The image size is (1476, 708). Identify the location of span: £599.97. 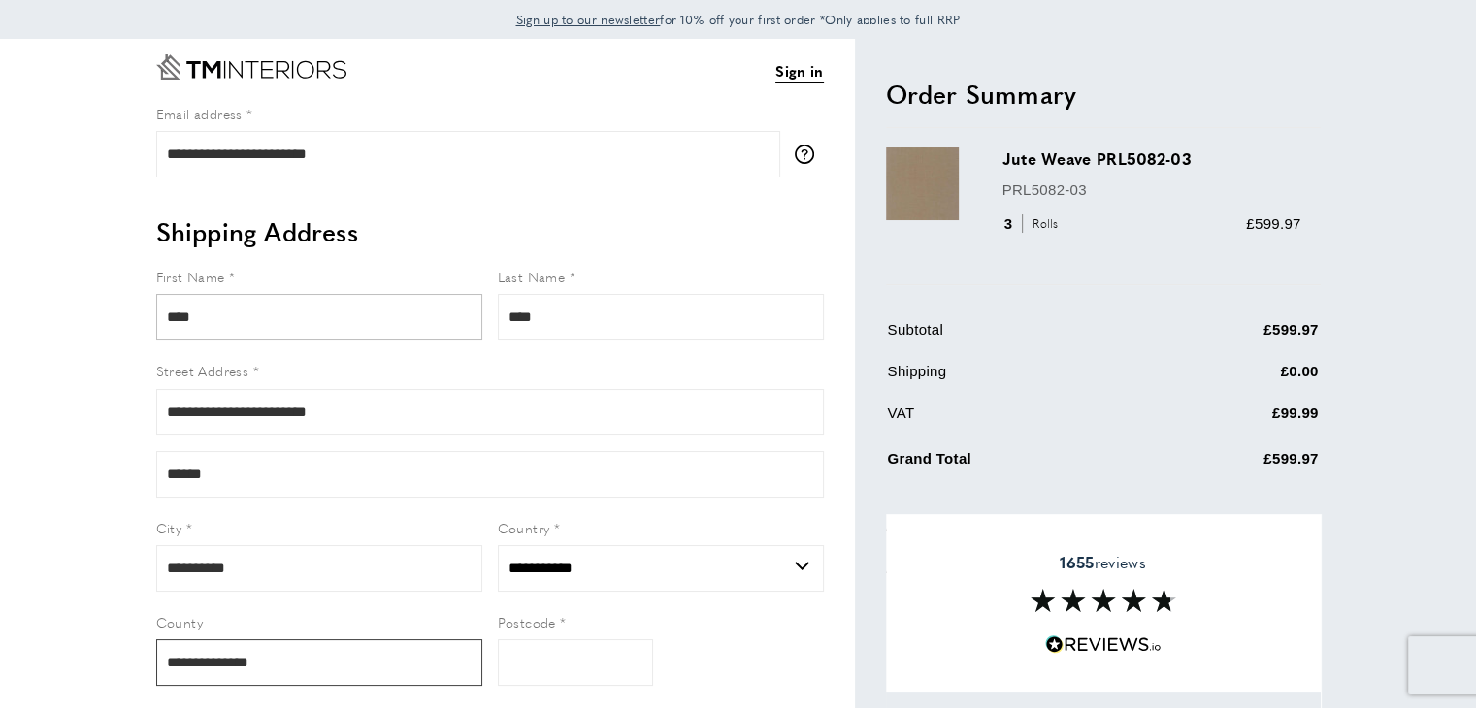
(1273, 223).